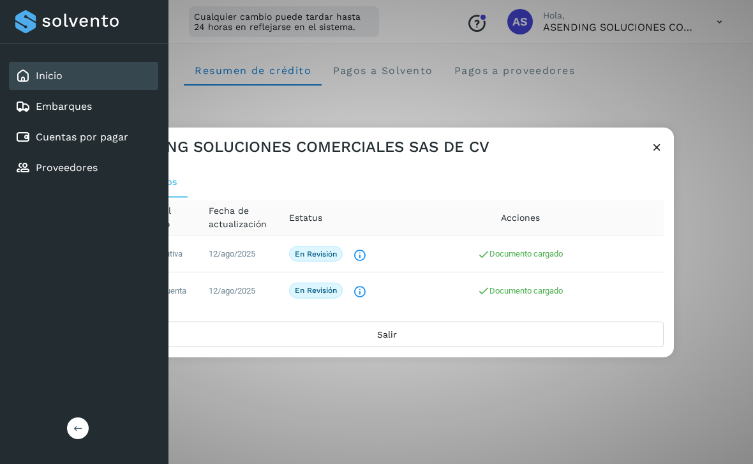 The image size is (753, 464). What do you see at coordinates (84, 107) in the screenshot?
I see `div: Embarques` at bounding box center [84, 107].